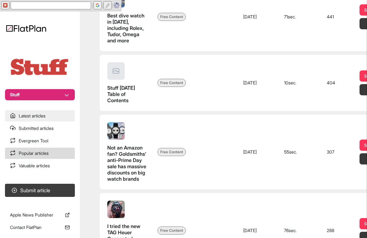  Describe the element at coordinates (127, 28) in the screenshot. I see `span: Best dive watch in 2025, including Rolex, Tudor, Omega and more` at that location.